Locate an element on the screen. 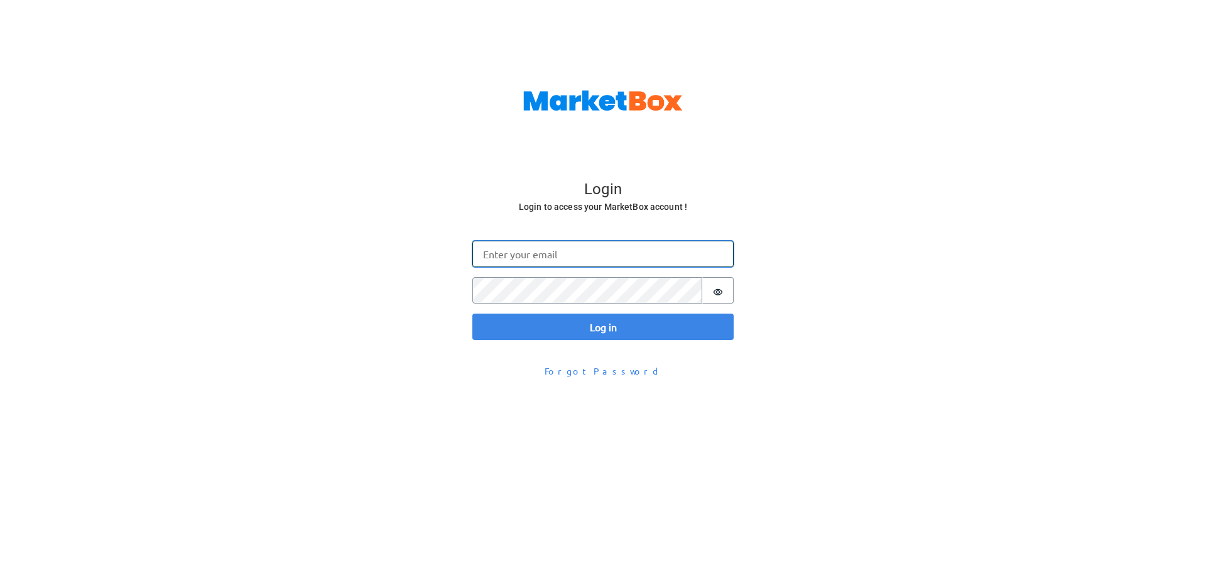 The height and width of the screenshot is (587, 1206). h6: Login to access your MarketBox account ! is located at coordinates (603, 207).